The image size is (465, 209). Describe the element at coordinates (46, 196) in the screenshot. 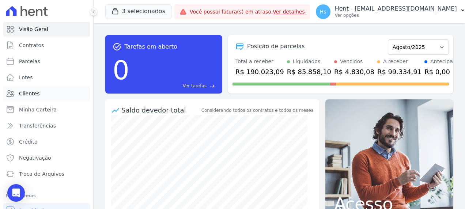

I see `div: Plataformas` at that location.